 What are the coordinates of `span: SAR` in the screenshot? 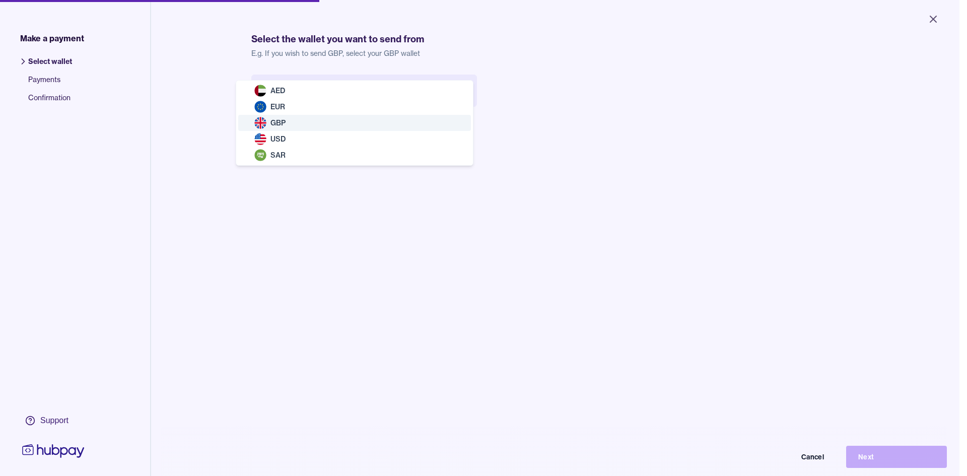 It's located at (278, 155).